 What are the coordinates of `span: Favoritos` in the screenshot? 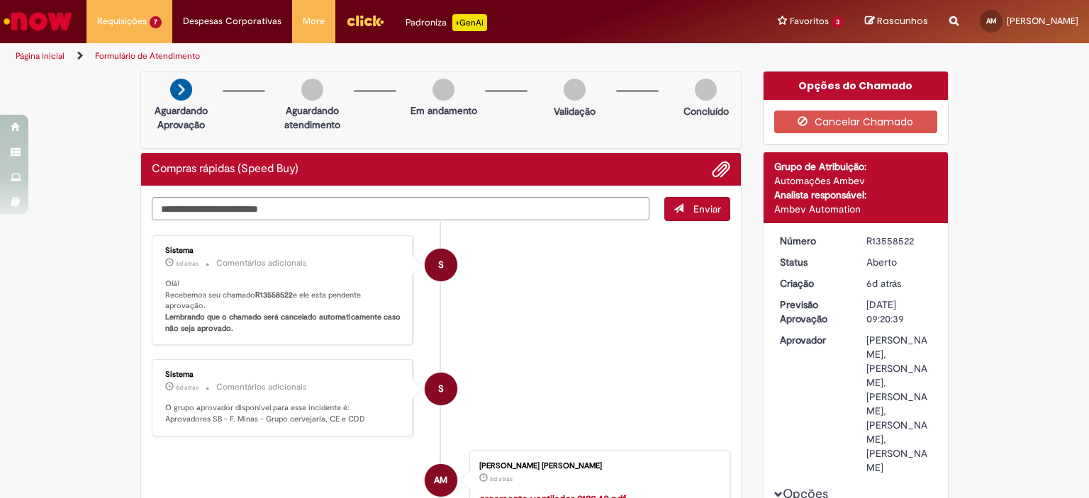 It's located at (809, 21).